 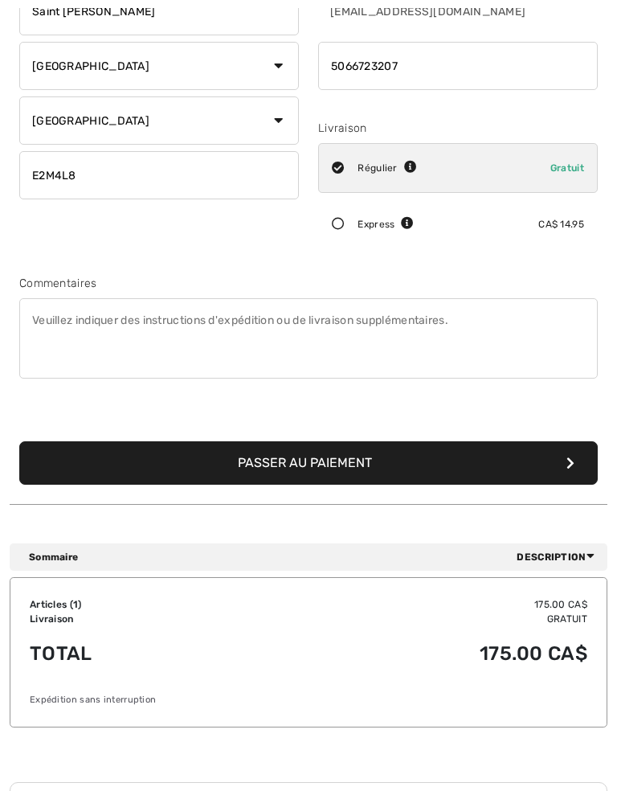 I want to click on span: 1, so click(x=76, y=604).